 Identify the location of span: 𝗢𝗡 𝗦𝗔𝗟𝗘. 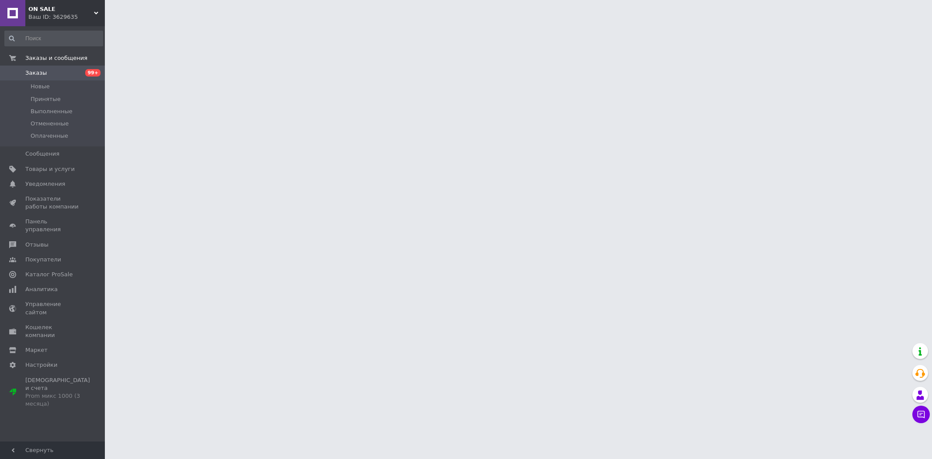
(61, 9).